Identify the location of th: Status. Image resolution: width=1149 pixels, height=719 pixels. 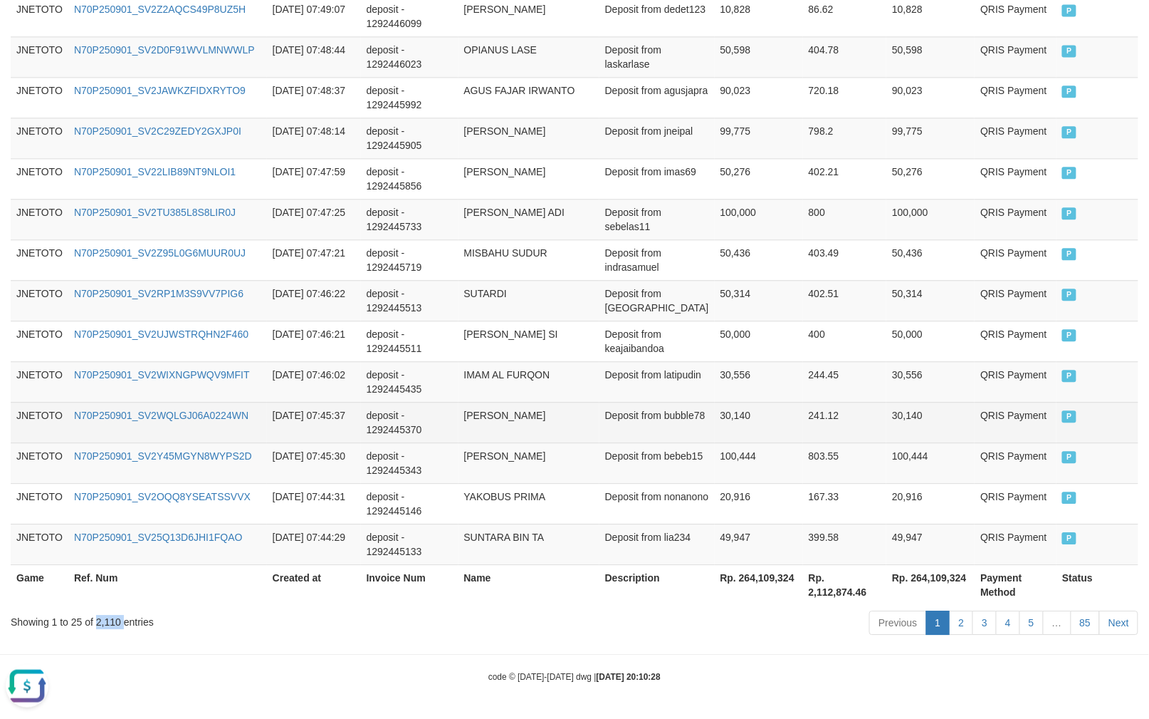
(1097, 584).